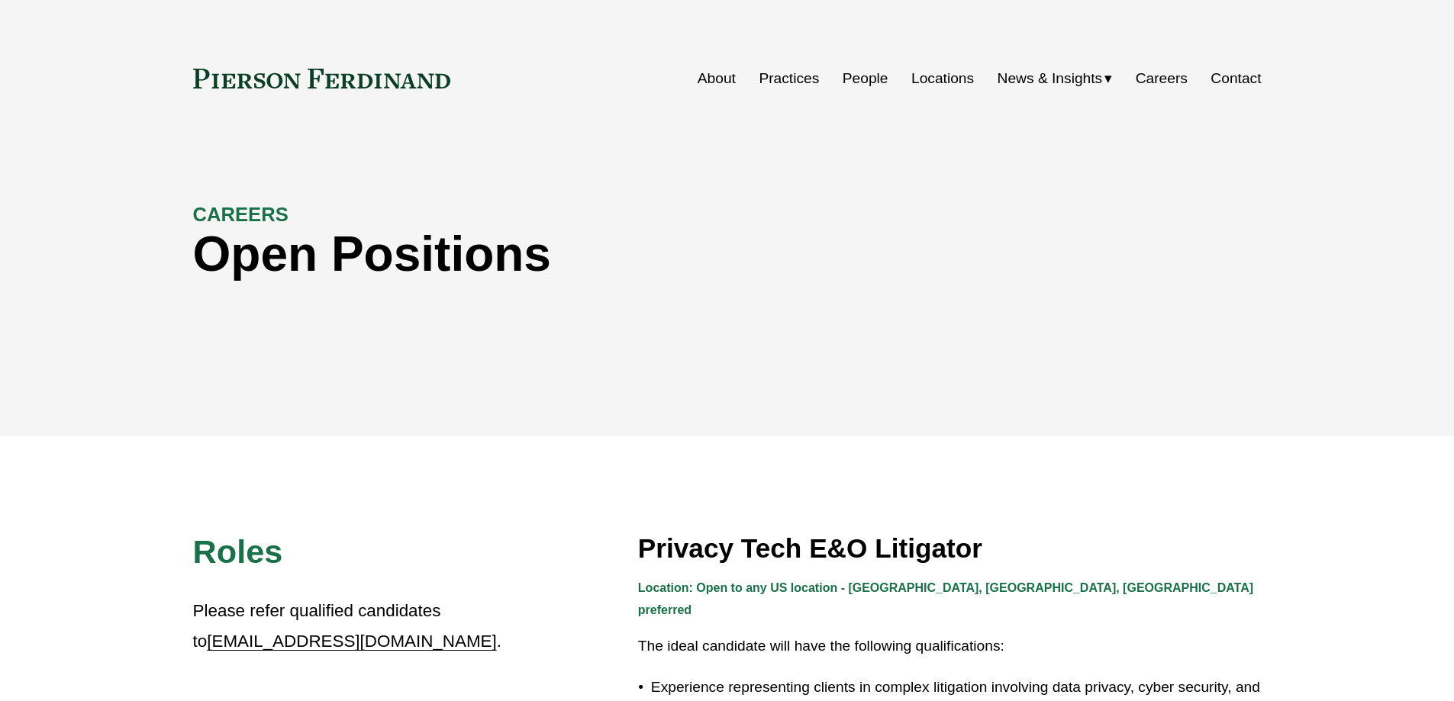  What do you see at coordinates (1161, 79) in the screenshot?
I see `a: Careers` at bounding box center [1161, 79].